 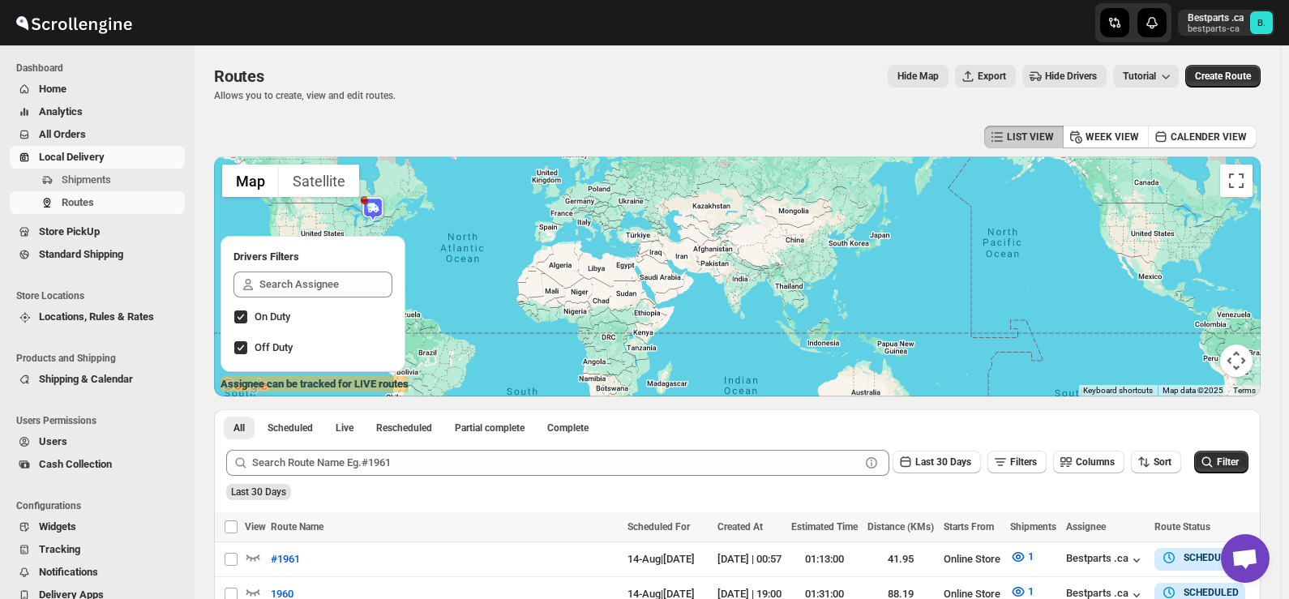 What do you see at coordinates (1024, 137) in the screenshot?
I see `button: LIST VIEW` at bounding box center [1024, 137].